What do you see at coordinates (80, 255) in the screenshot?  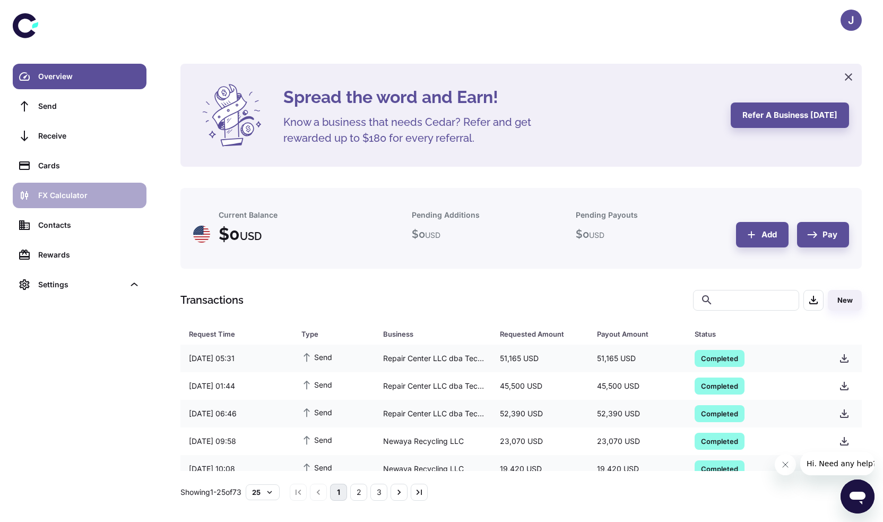 I see `a: Rewards` at bounding box center [80, 255].